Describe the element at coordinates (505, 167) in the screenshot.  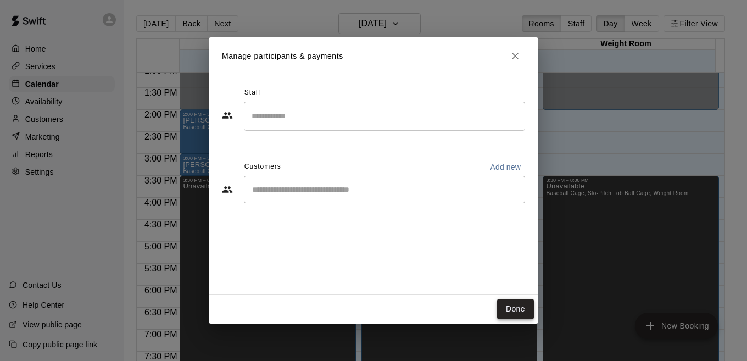
I see `p: Add new` at that location.